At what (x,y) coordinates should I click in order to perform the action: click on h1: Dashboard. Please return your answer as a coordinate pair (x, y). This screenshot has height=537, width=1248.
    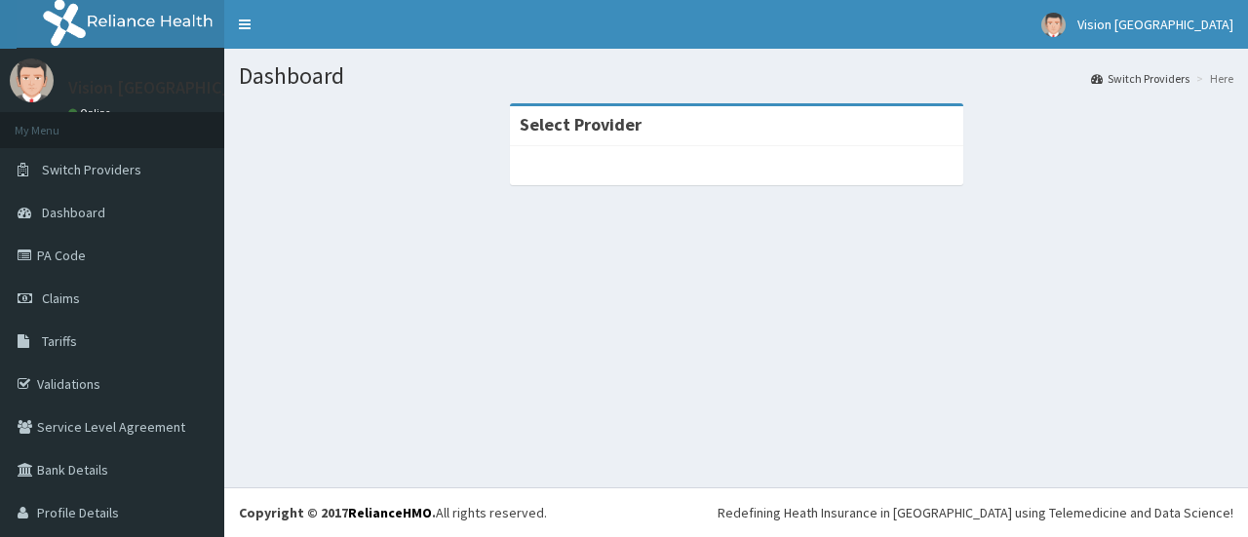
    Looking at the image, I should click on (736, 76).